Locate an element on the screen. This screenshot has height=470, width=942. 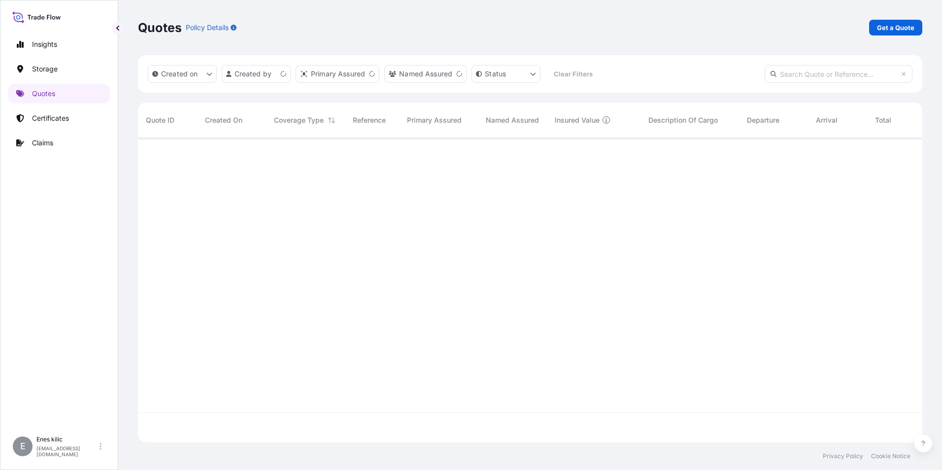
p: Status is located at coordinates (495, 74).